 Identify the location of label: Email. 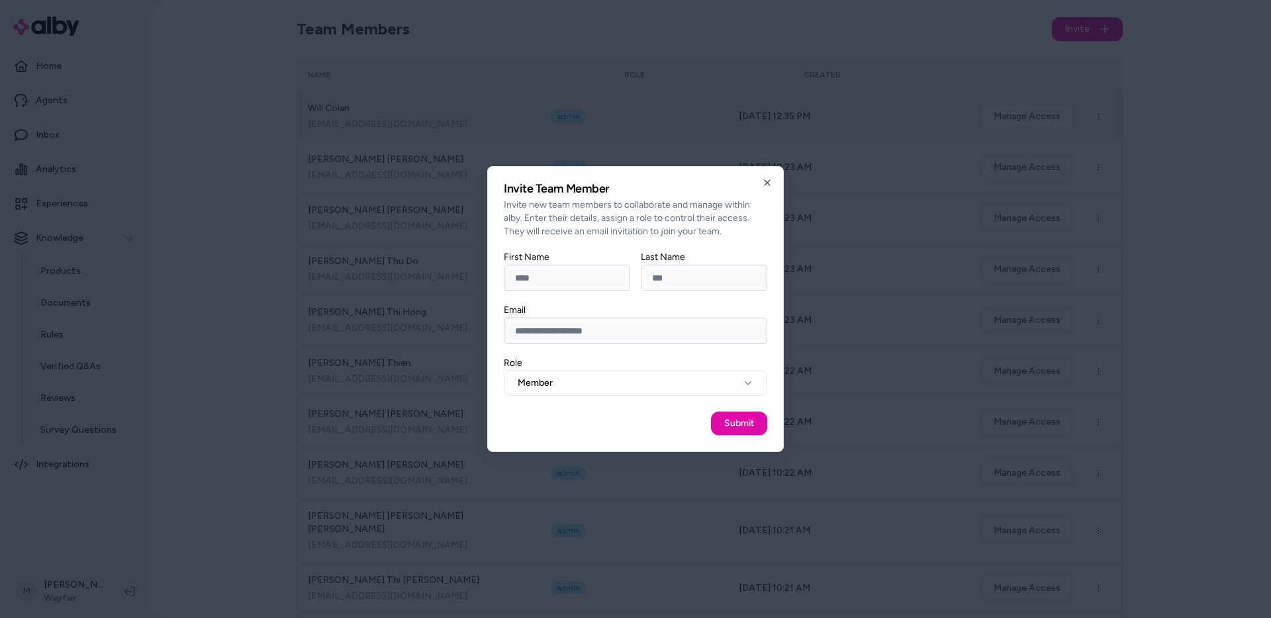
(515, 310).